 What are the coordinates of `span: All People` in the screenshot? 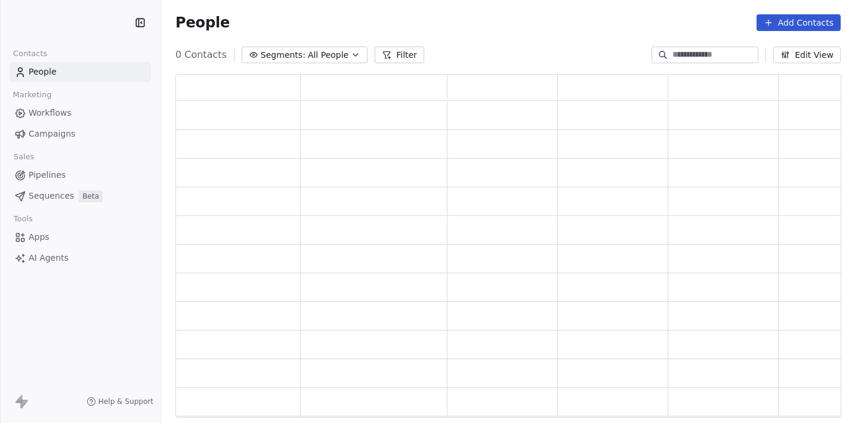 It's located at (328, 55).